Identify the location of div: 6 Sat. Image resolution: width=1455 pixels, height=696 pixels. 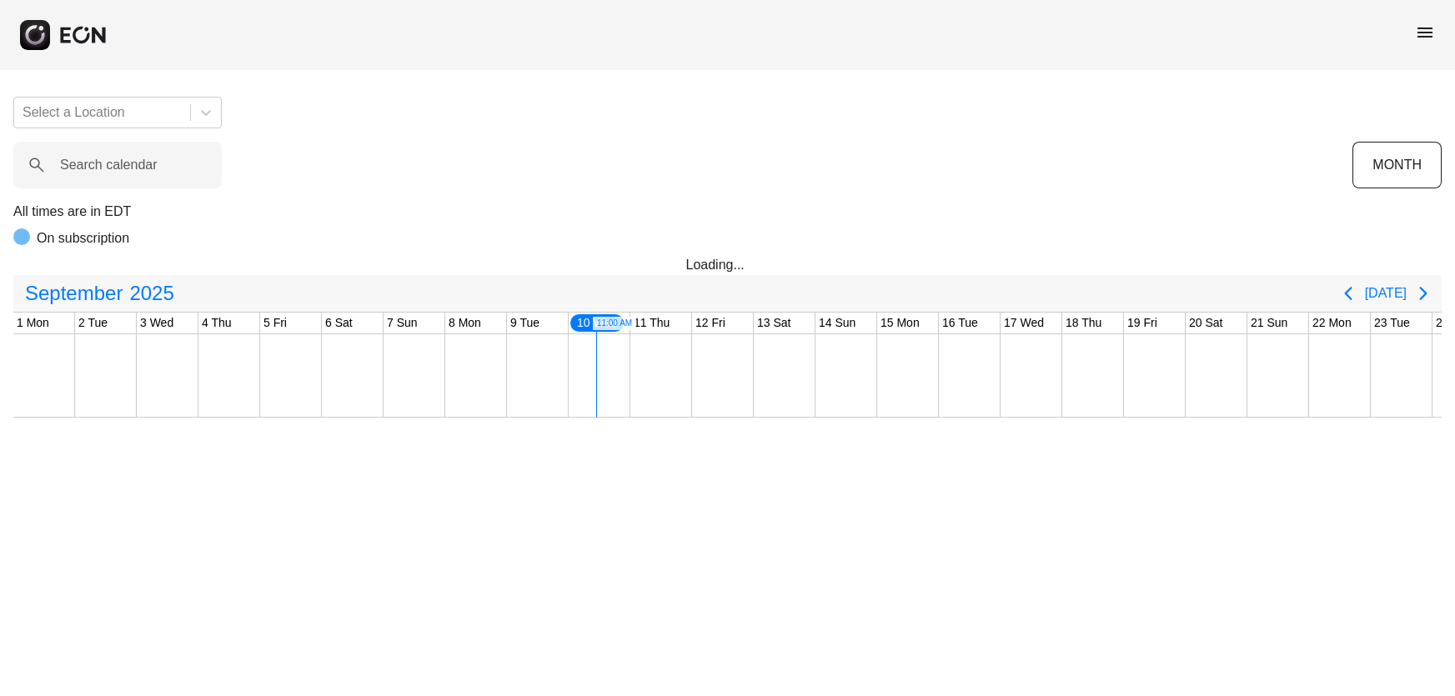
(338, 323).